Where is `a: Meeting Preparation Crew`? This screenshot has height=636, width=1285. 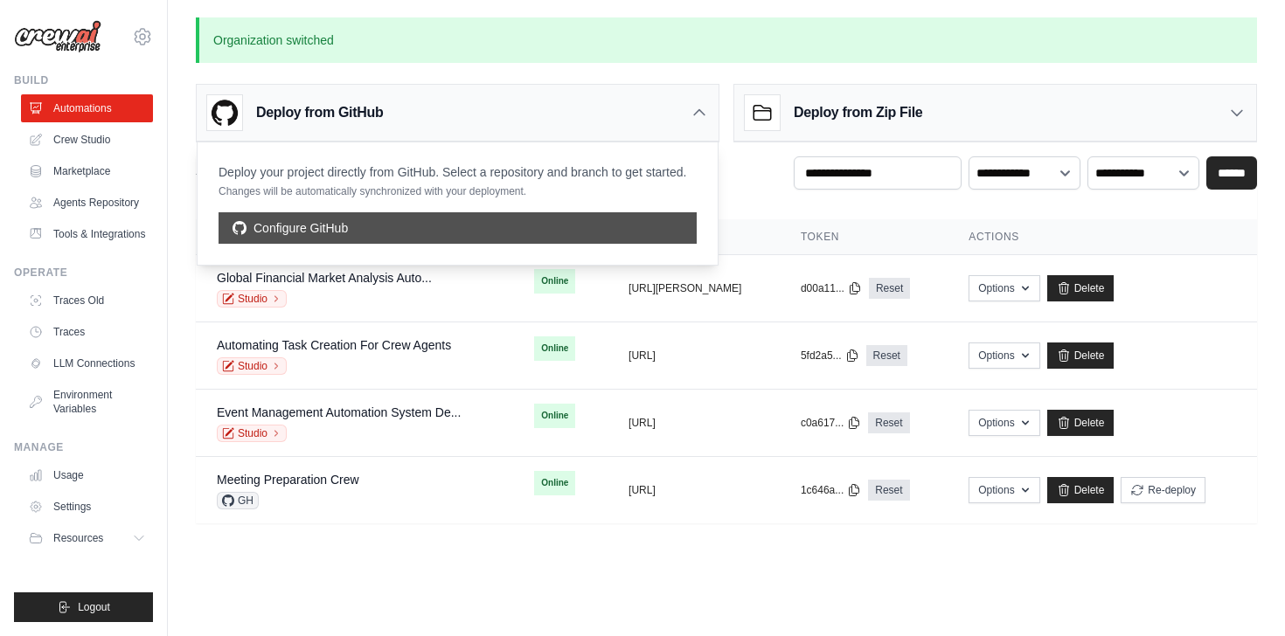
a: Meeting Preparation Crew is located at coordinates (288, 480).